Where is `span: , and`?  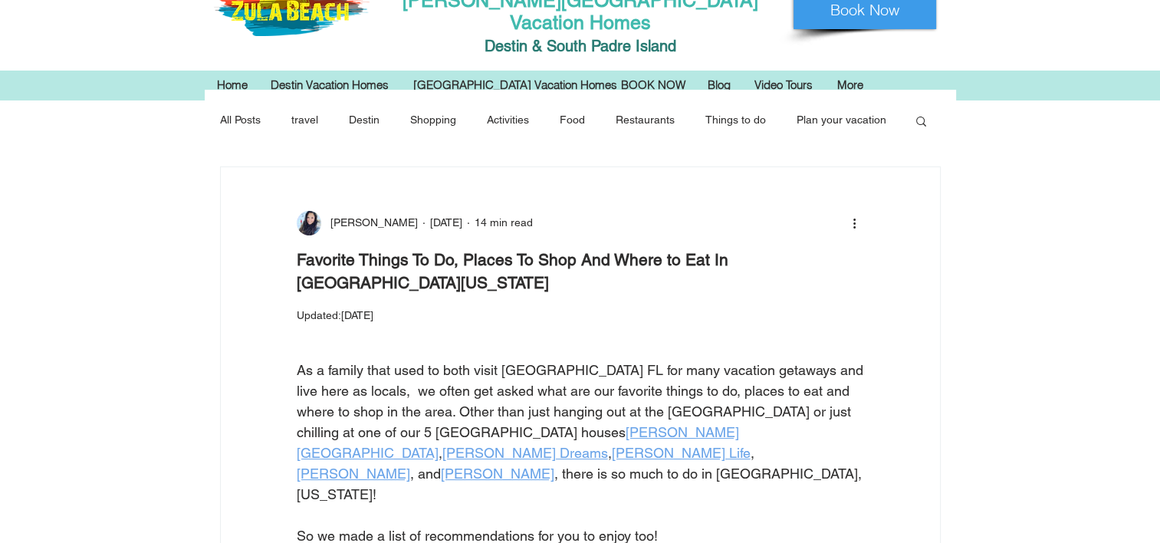
span: , and is located at coordinates (426, 473).